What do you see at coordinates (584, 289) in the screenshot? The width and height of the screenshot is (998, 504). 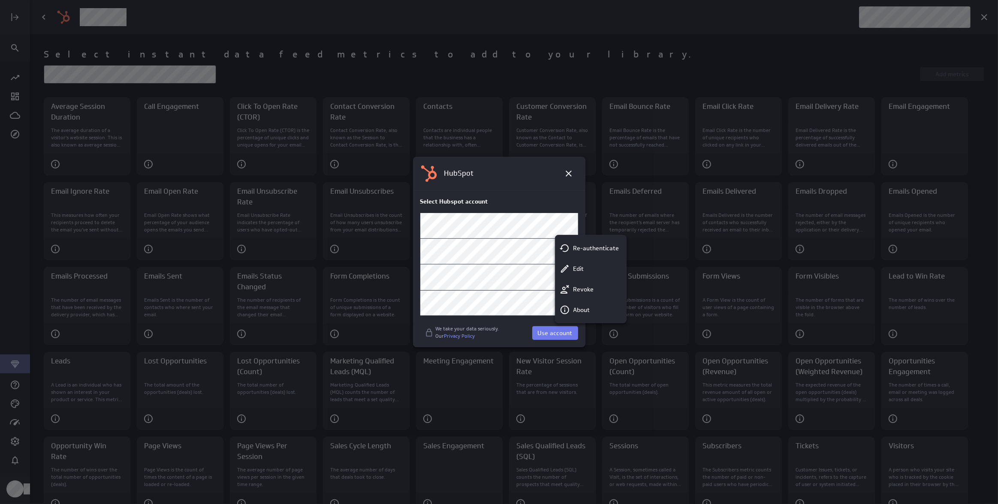 I see `p: Revoke` at bounding box center [584, 289].